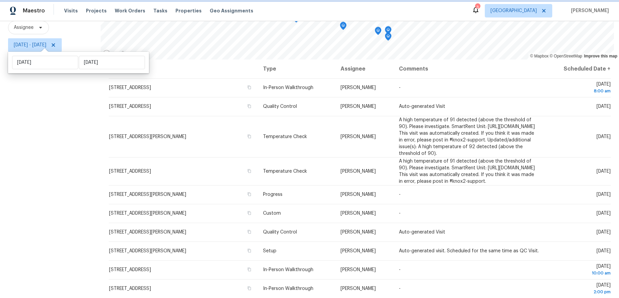  Describe the element at coordinates (183, 69) in the screenshot. I see `th: Address` at that location.